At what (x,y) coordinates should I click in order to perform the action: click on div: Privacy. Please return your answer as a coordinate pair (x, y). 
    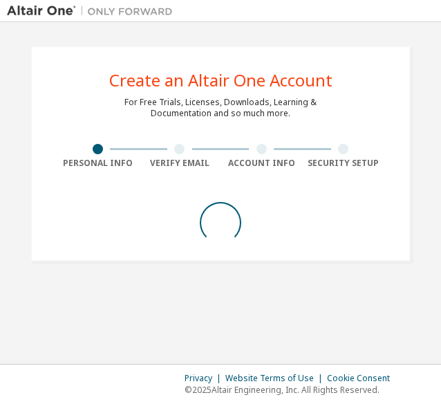
    Looking at the image, I should click on (205, 378).